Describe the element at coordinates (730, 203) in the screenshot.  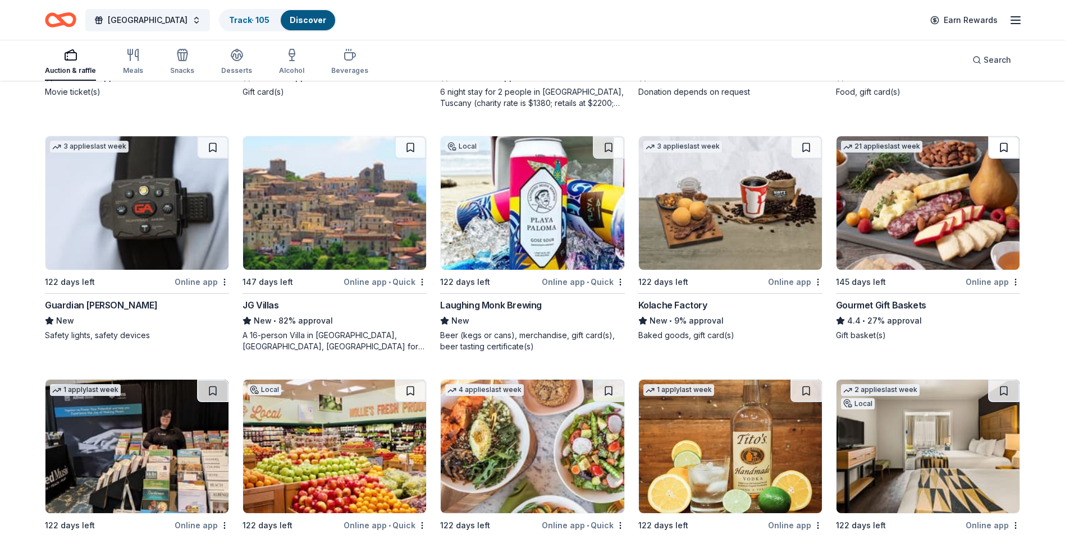
I see `img: Image for Kolache Factory` at that location.